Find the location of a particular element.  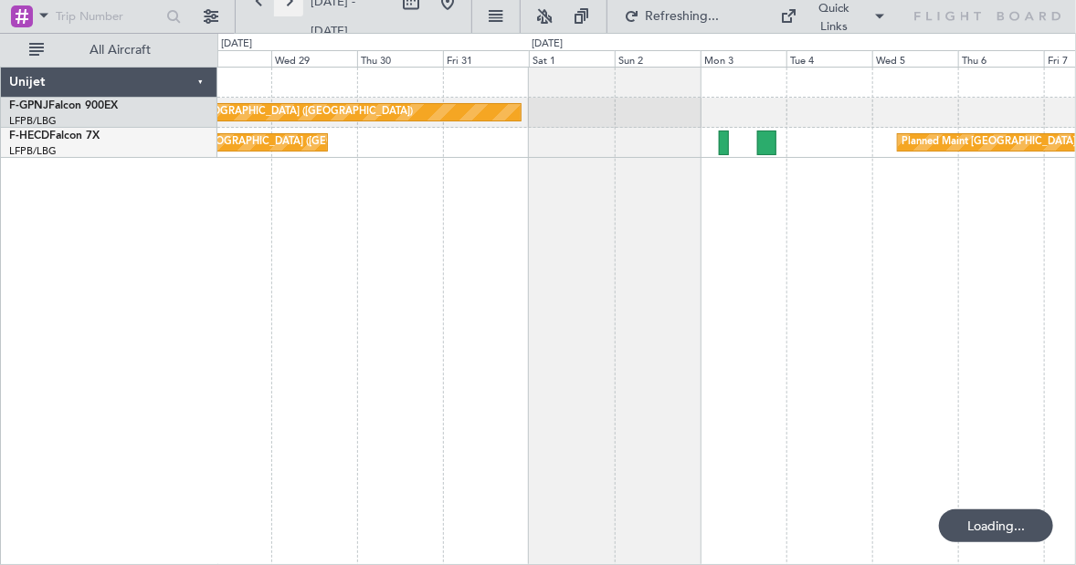

div: Fri 31 is located at coordinates (486, 58).